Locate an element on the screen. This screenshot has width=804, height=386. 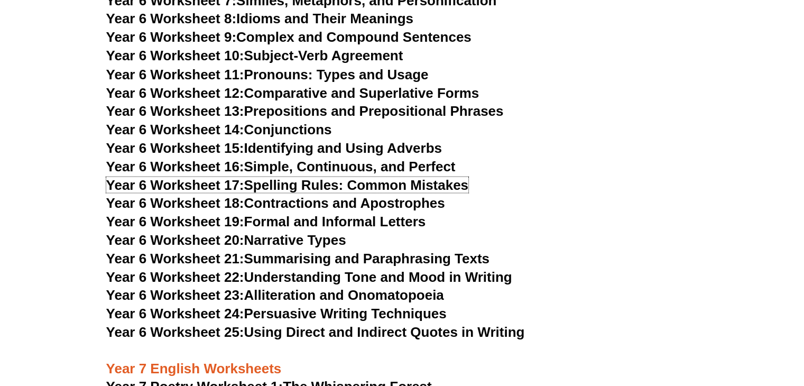
span: Year 6 Worksheet 13: is located at coordinates (175, 110).